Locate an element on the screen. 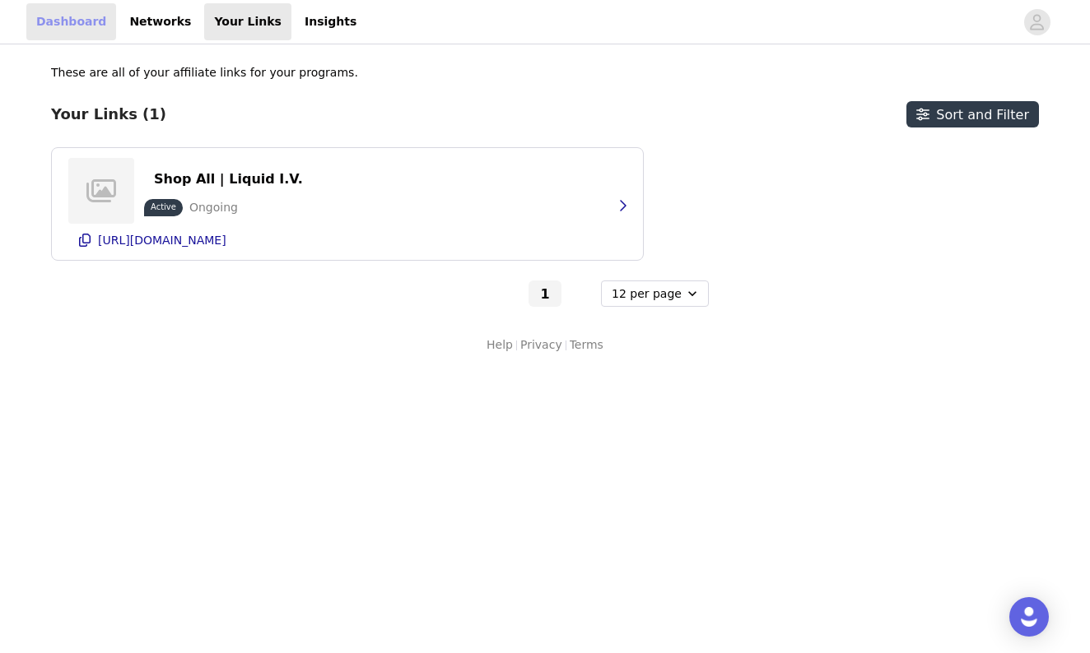  p: Privacy is located at coordinates (541, 345).